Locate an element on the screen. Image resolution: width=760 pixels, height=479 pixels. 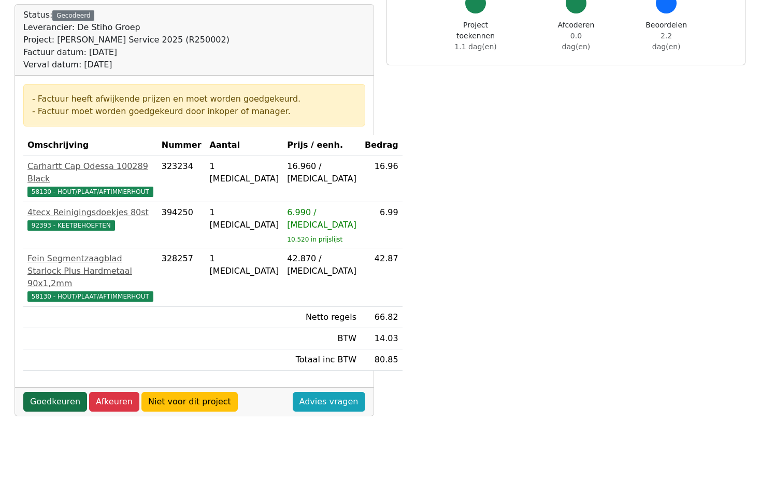
td: 323234 is located at coordinates (181, 179).